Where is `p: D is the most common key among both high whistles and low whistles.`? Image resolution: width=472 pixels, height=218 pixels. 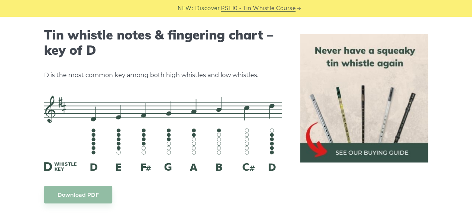 p: D is the most common key among both high whistles and low whistles. is located at coordinates (163, 75).